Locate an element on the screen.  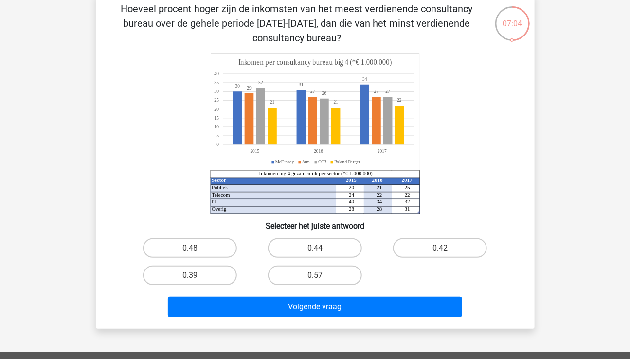
label: 0.48 is located at coordinates (190, 248).